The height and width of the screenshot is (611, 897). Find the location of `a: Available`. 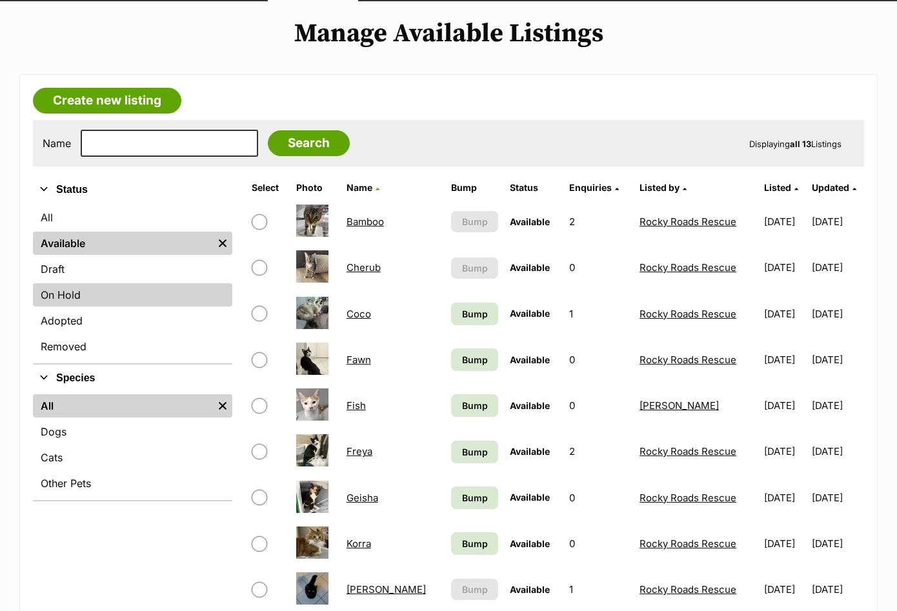

a: Available is located at coordinates (123, 243).